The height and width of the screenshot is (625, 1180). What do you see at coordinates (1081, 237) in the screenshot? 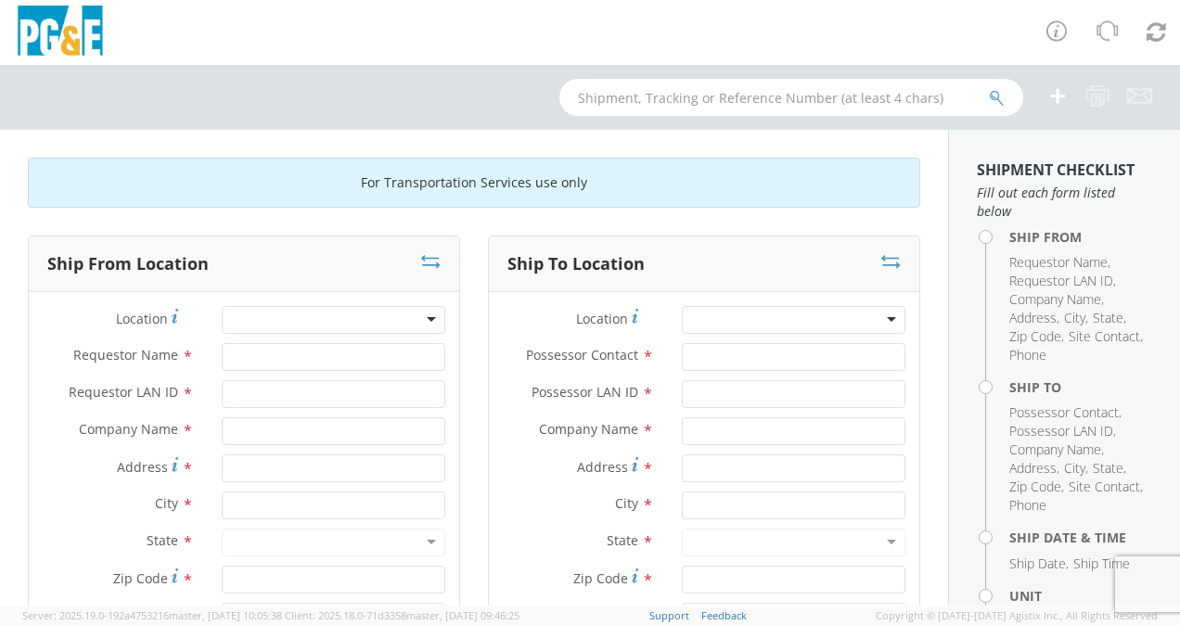
I see `h4: Ship From` at bounding box center [1081, 237].